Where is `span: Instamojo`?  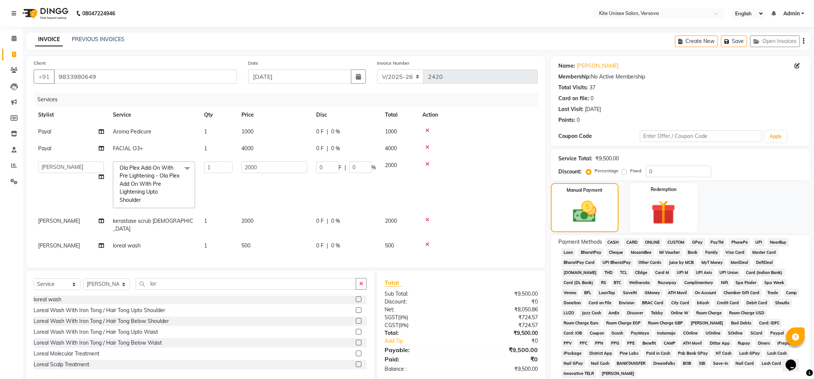
span: Instamojo is located at coordinates (666, 333).